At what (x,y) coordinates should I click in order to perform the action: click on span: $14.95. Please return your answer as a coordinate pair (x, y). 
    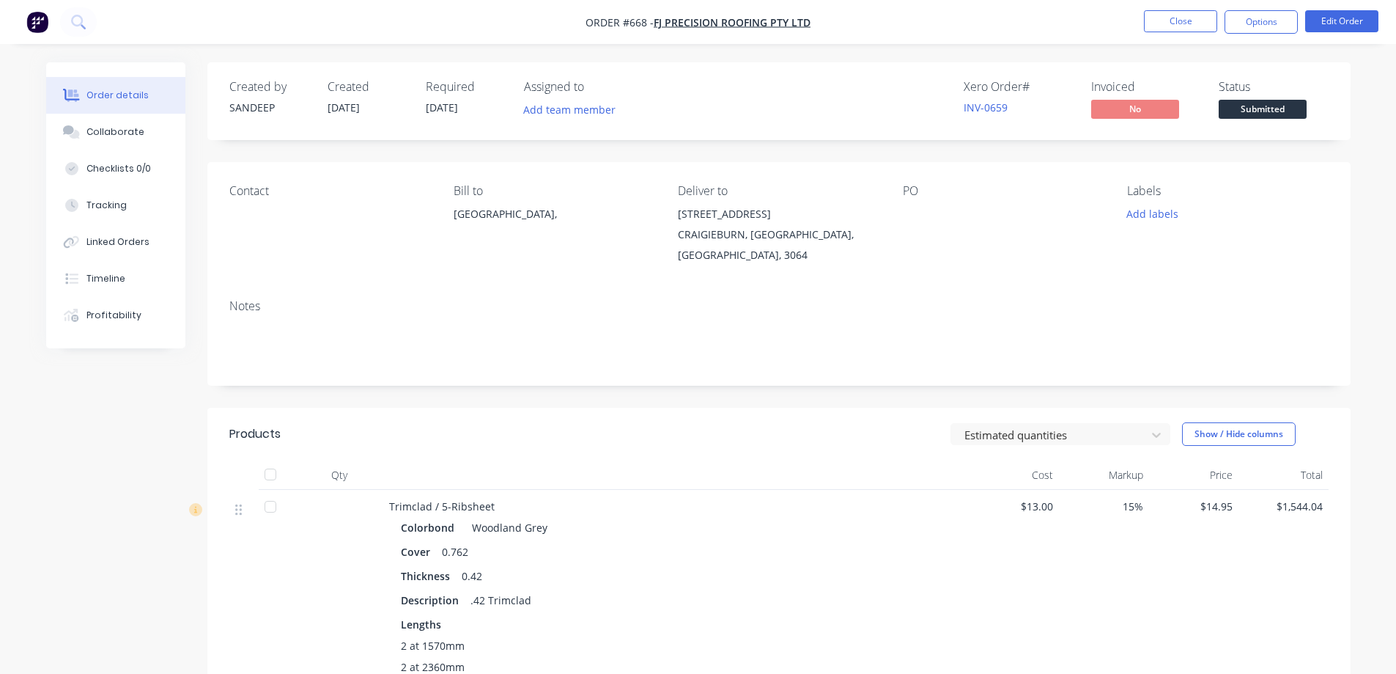
    Looking at the image, I should click on (1194, 506).